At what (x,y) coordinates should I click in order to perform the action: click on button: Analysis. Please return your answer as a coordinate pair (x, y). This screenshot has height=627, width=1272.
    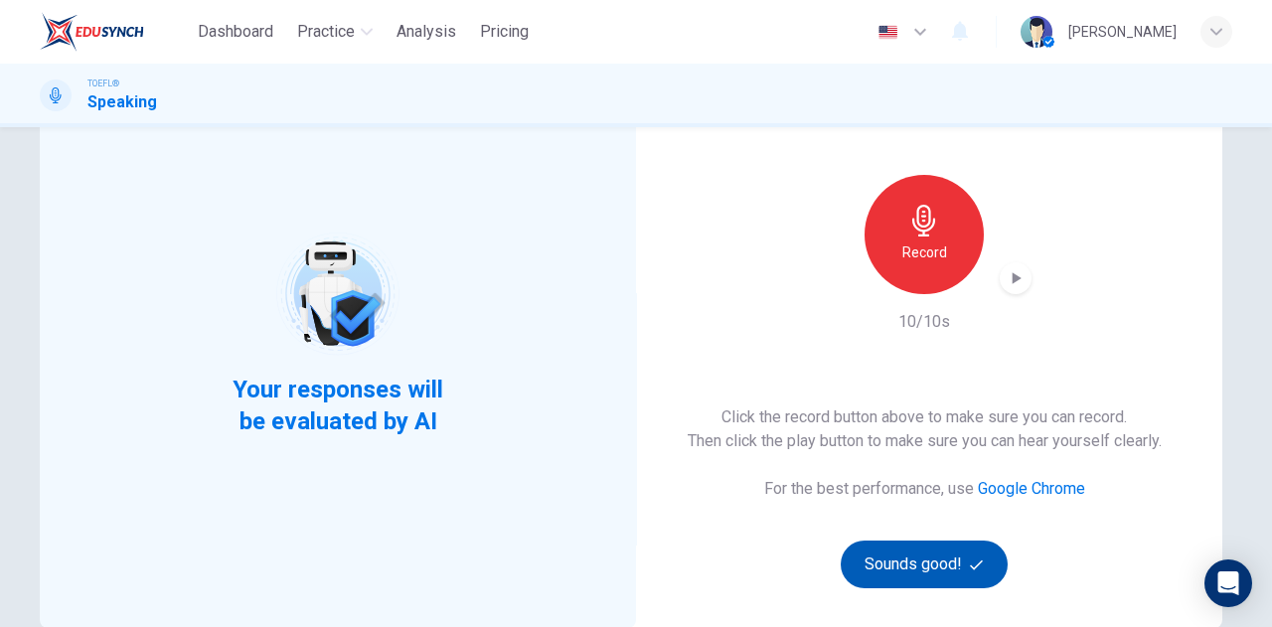
    Looking at the image, I should click on (426, 32).